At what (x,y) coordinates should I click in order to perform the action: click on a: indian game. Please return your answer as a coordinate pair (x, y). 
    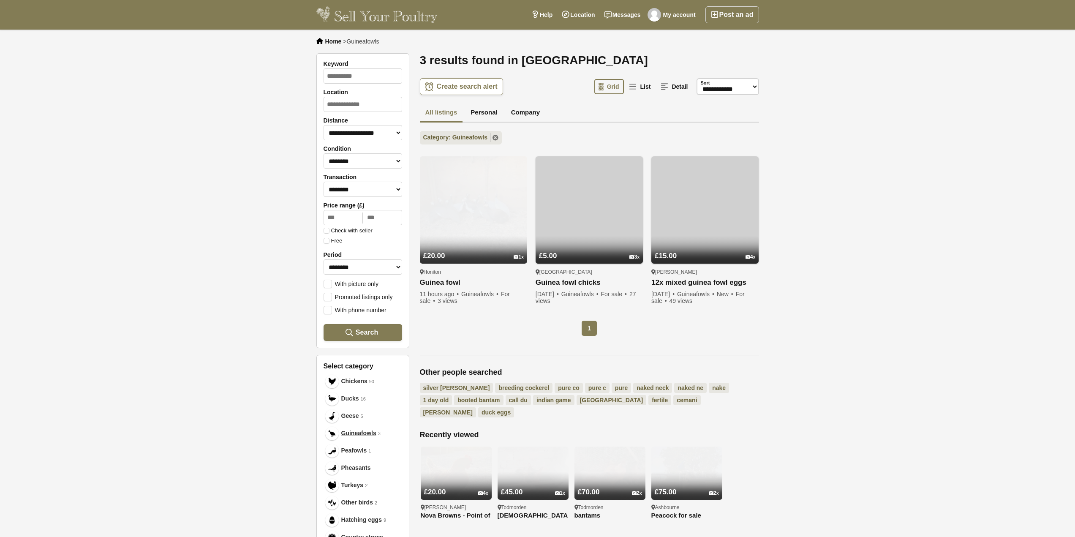
    Looking at the image, I should click on (554, 400).